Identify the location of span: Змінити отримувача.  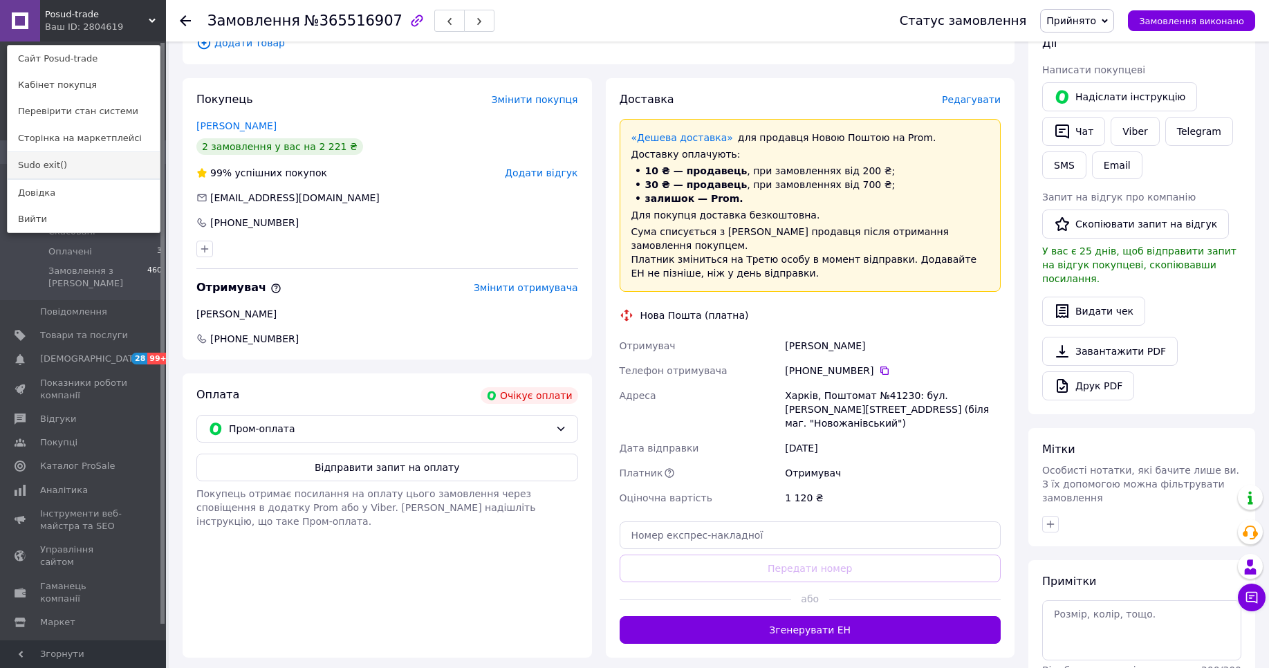
(526, 288).